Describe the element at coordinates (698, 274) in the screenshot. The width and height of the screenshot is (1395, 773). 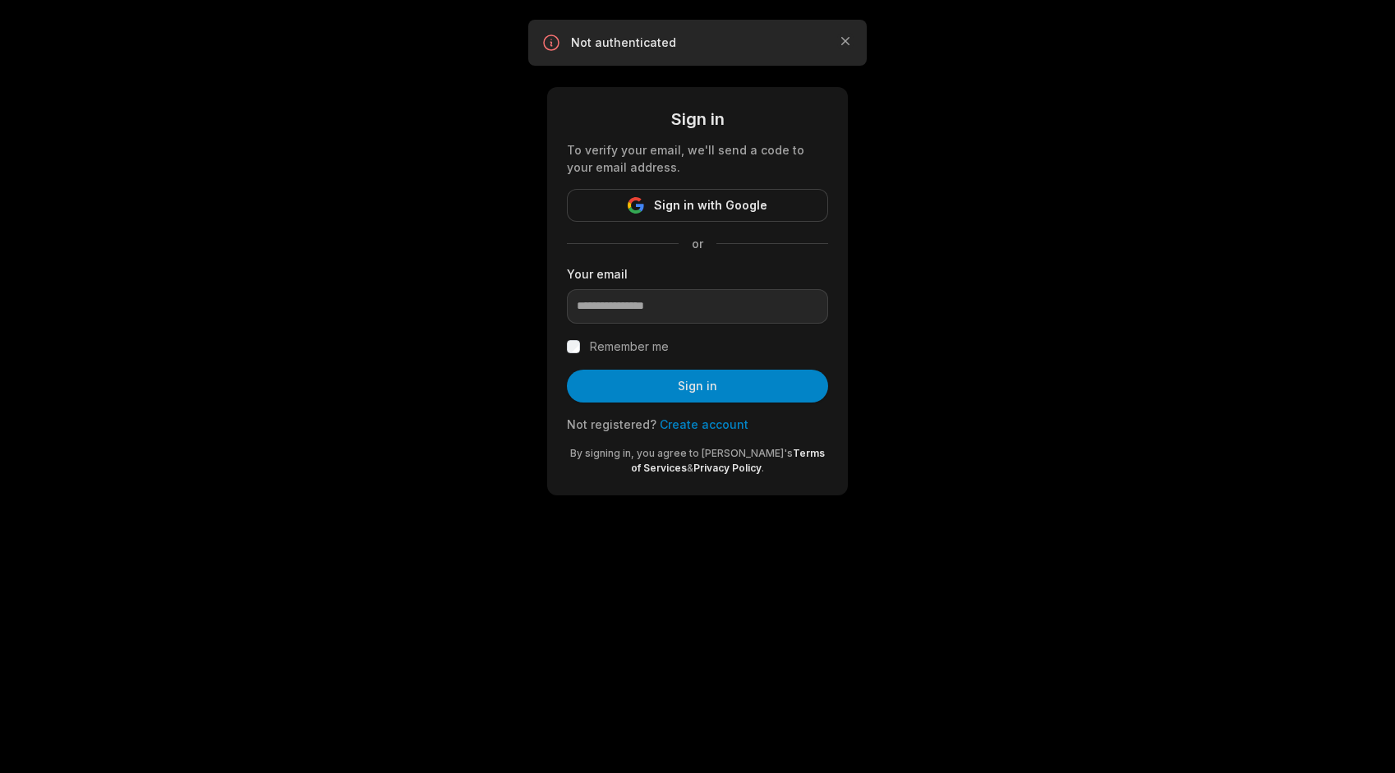
I see `label: Your email` at that location.